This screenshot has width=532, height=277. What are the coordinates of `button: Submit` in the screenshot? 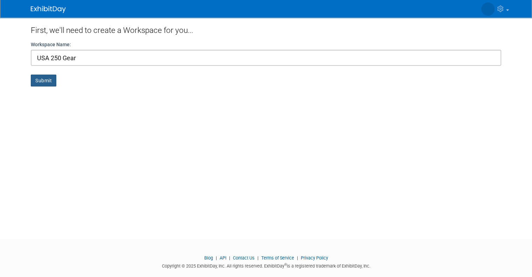 It's located at (43, 80).